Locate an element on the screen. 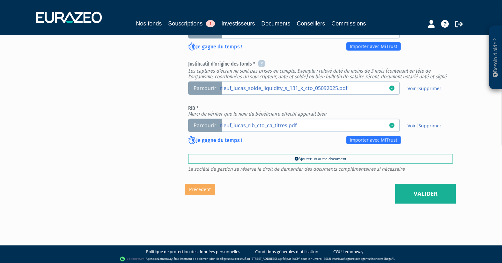 This screenshot has width=502, height=263. a: Conseillers is located at coordinates (311, 24).